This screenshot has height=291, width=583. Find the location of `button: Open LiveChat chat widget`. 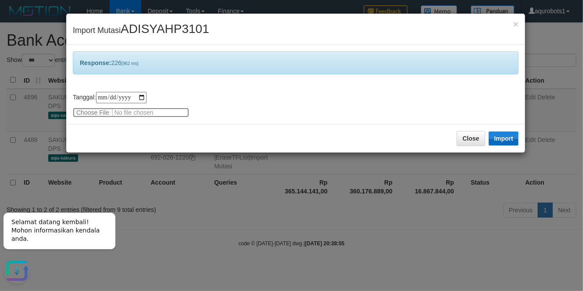

button: Open LiveChat chat widget is located at coordinates (17, 66).